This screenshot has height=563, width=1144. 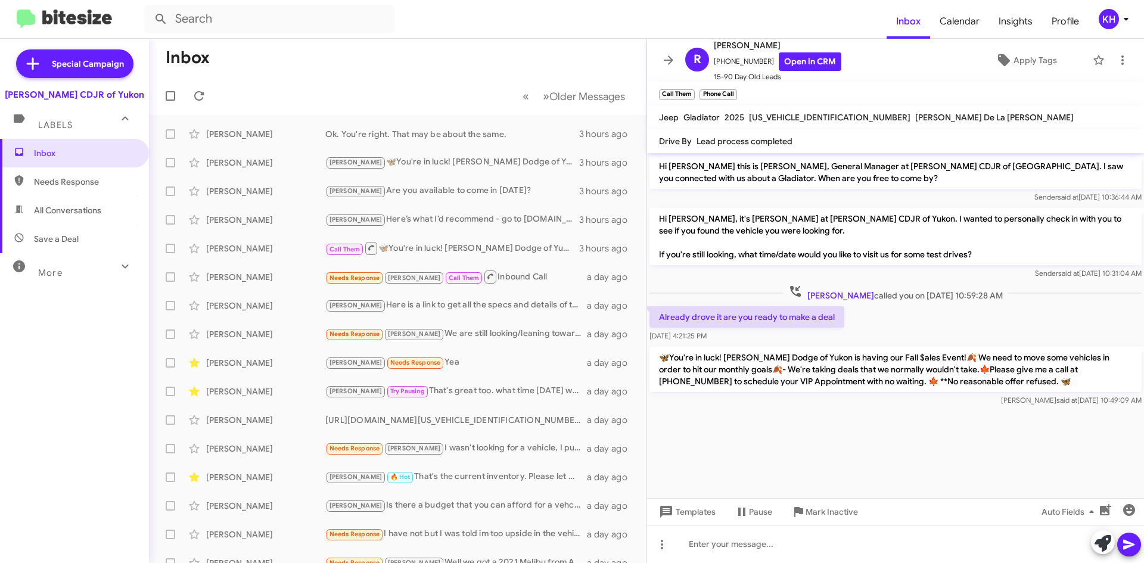 What do you see at coordinates (744, 141) in the screenshot?
I see `span: Lead process completed` at bounding box center [744, 141].